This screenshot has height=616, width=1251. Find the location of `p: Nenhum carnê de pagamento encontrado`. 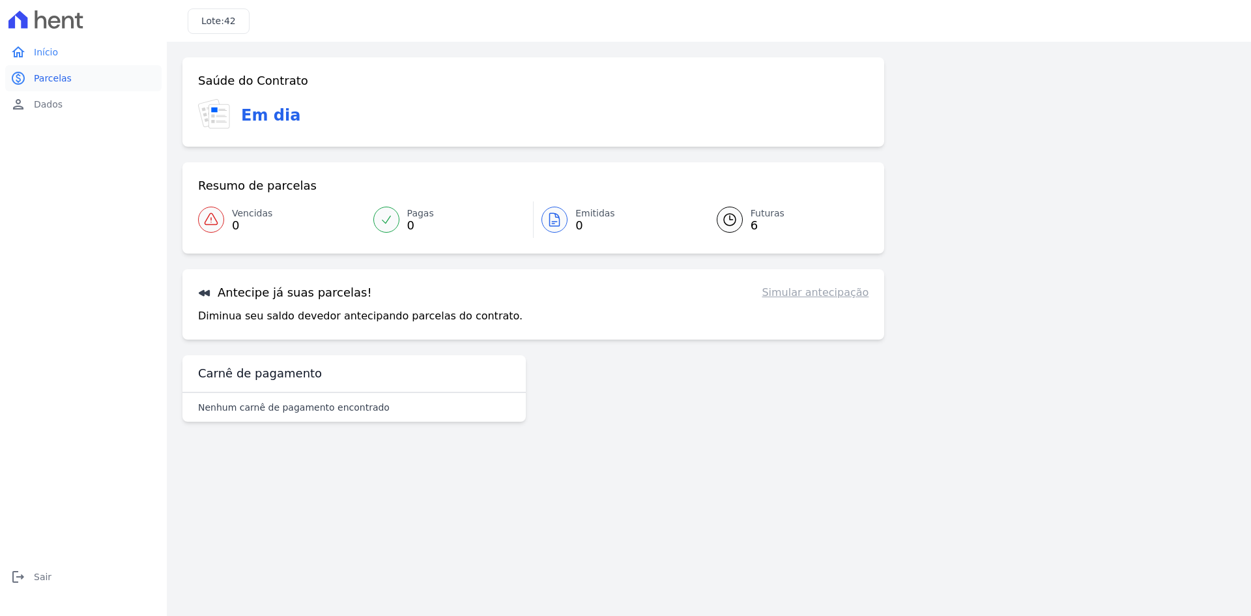

p: Nenhum carnê de pagamento encontrado is located at coordinates (294, 407).